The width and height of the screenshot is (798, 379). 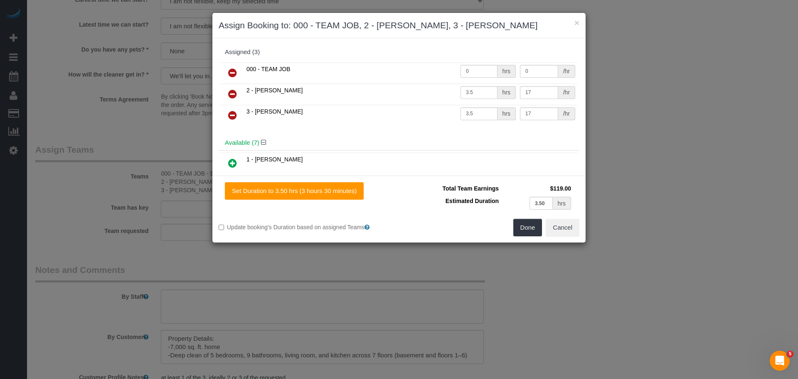 What do you see at coordinates (453, 188) in the screenshot?
I see `td: Total Team Earnings` at bounding box center [453, 188].